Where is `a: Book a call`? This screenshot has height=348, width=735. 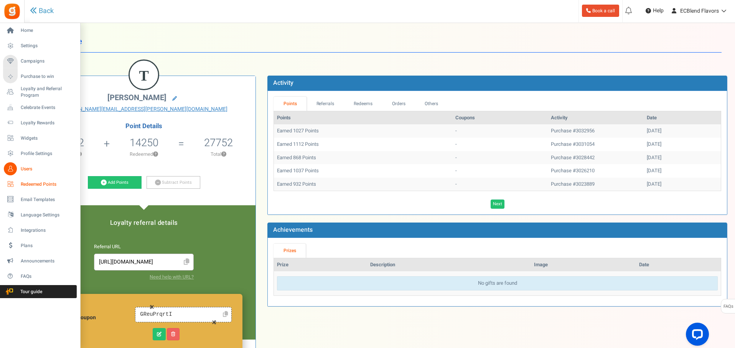 a: Book a call is located at coordinates (600, 11).